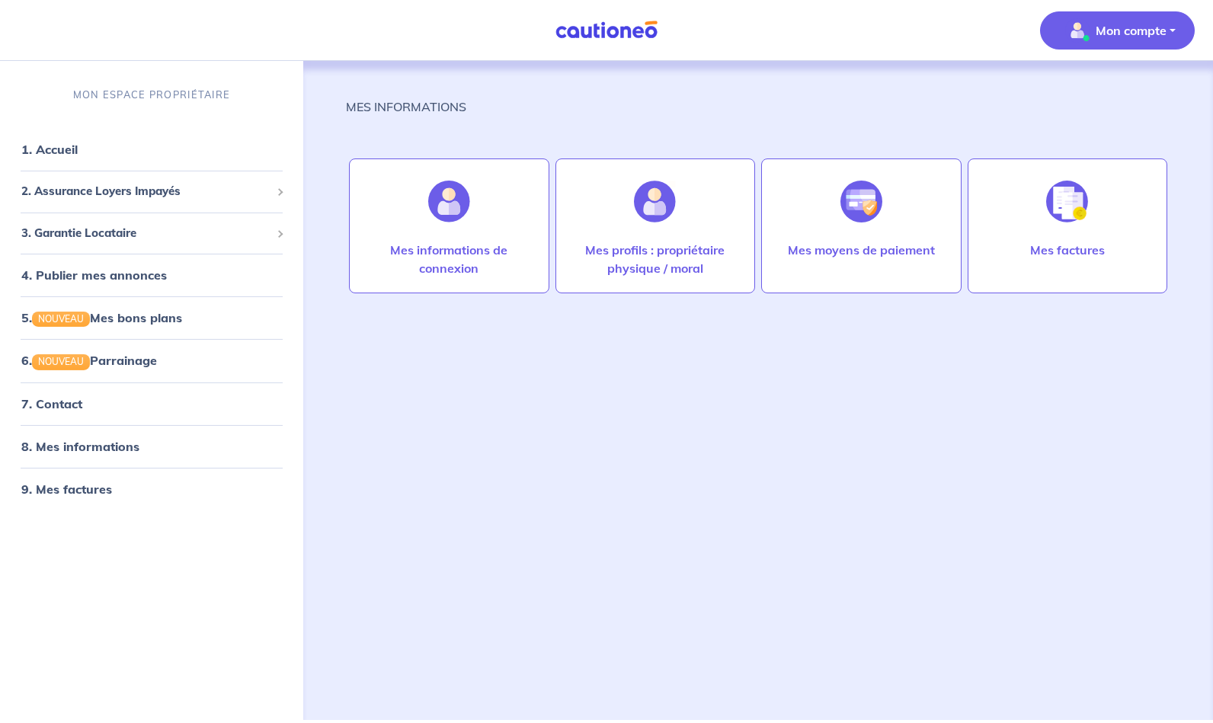 Image resolution: width=1213 pixels, height=723 pixels. I want to click on p: MES INFORMATIONS, so click(406, 107).